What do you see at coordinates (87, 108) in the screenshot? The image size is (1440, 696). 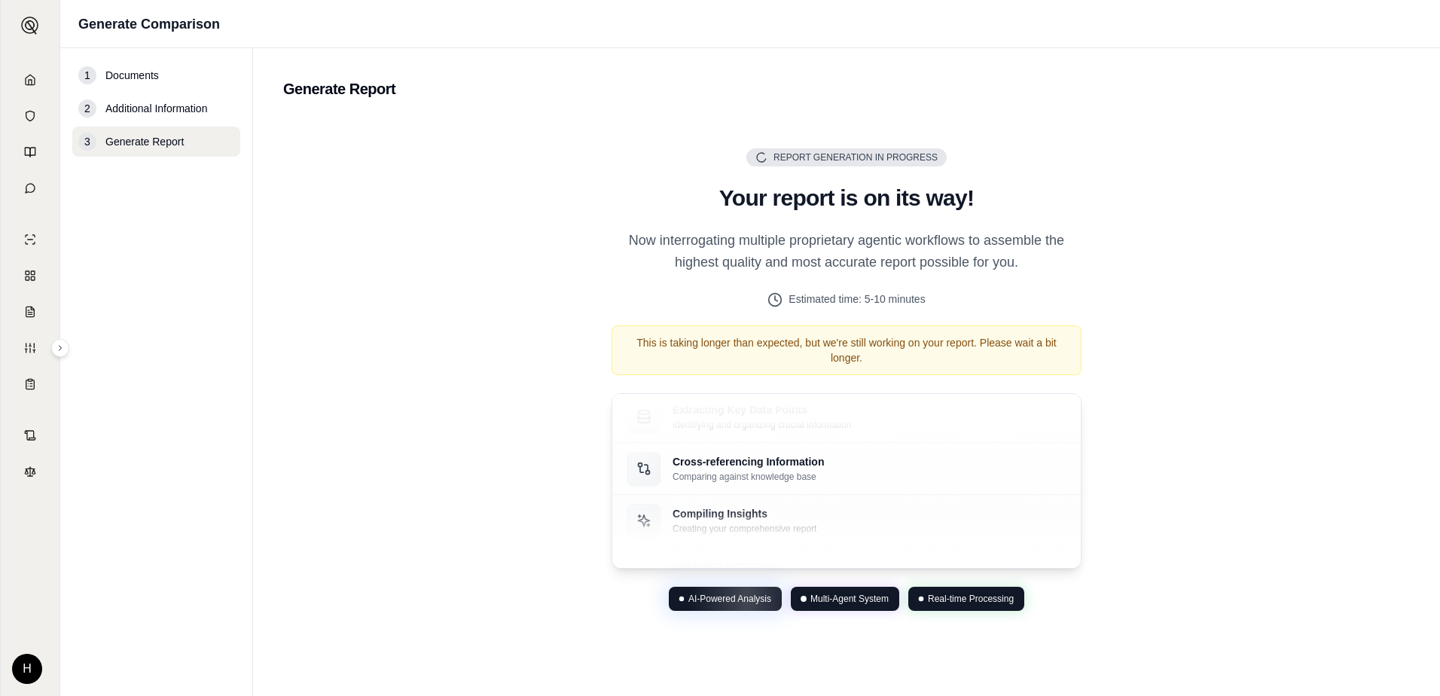 I see `div: 2` at bounding box center [87, 108].